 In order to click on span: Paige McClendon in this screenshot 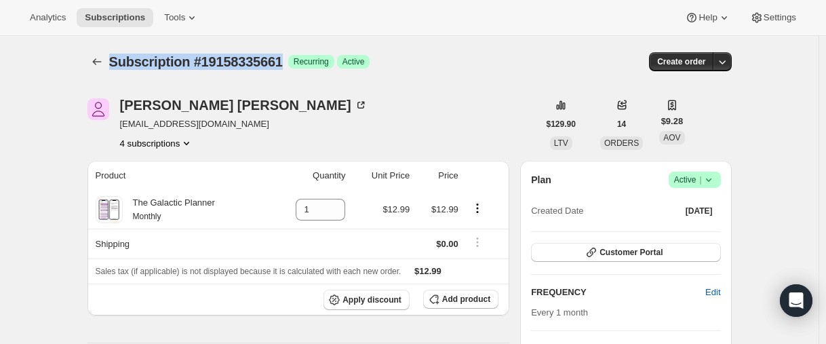, I will do `click(98, 109)`.